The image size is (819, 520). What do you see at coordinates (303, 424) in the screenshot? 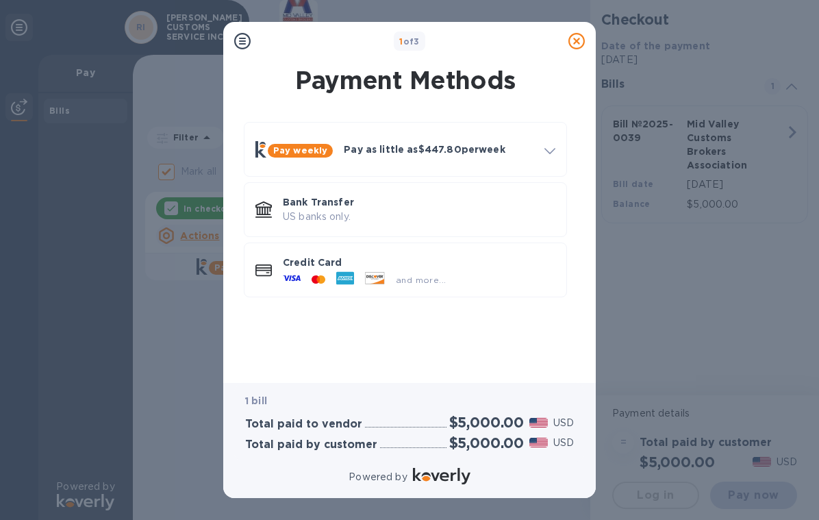
I see `h3: Total paid to vendor` at bounding box center [303, 424].